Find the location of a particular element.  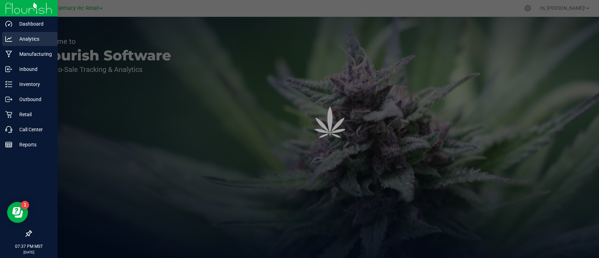

p: 07:37 PM MST is located at coordinates (29, 246).